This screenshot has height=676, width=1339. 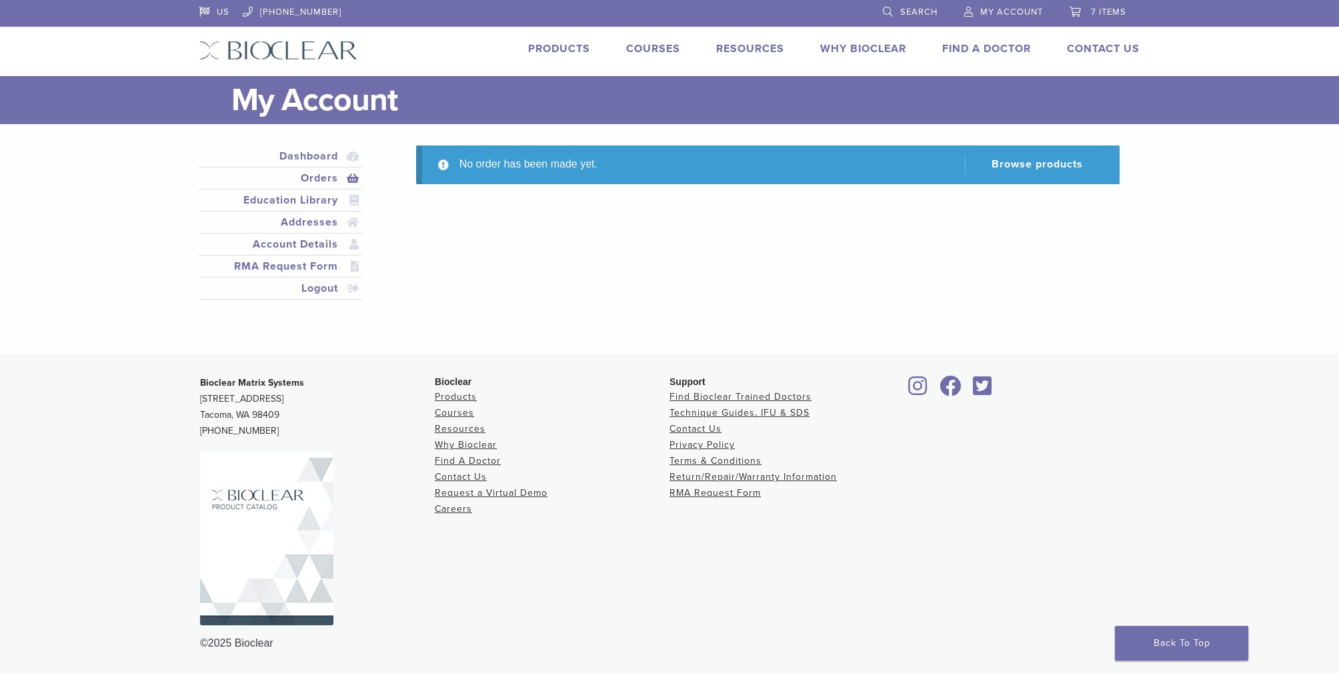 What do you see at coordinates (454, 508) in the screenshot?
I see `a: Careers` at bounding box center [454, 508].